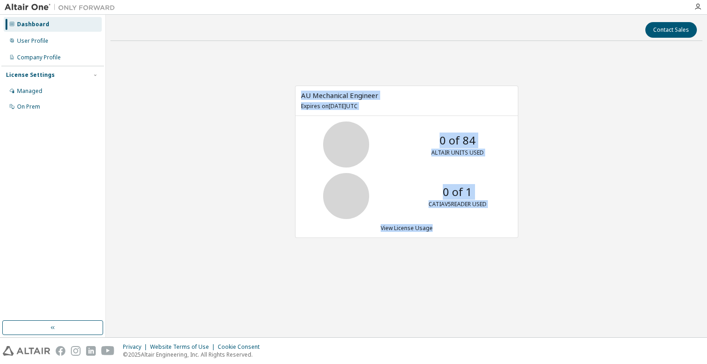 The width and height of the screenshot is (707, 364). What do you see at coordinates (458, 192) in the screenshot?
I see `p: 0 of 1` at bounding box center [458, 192].